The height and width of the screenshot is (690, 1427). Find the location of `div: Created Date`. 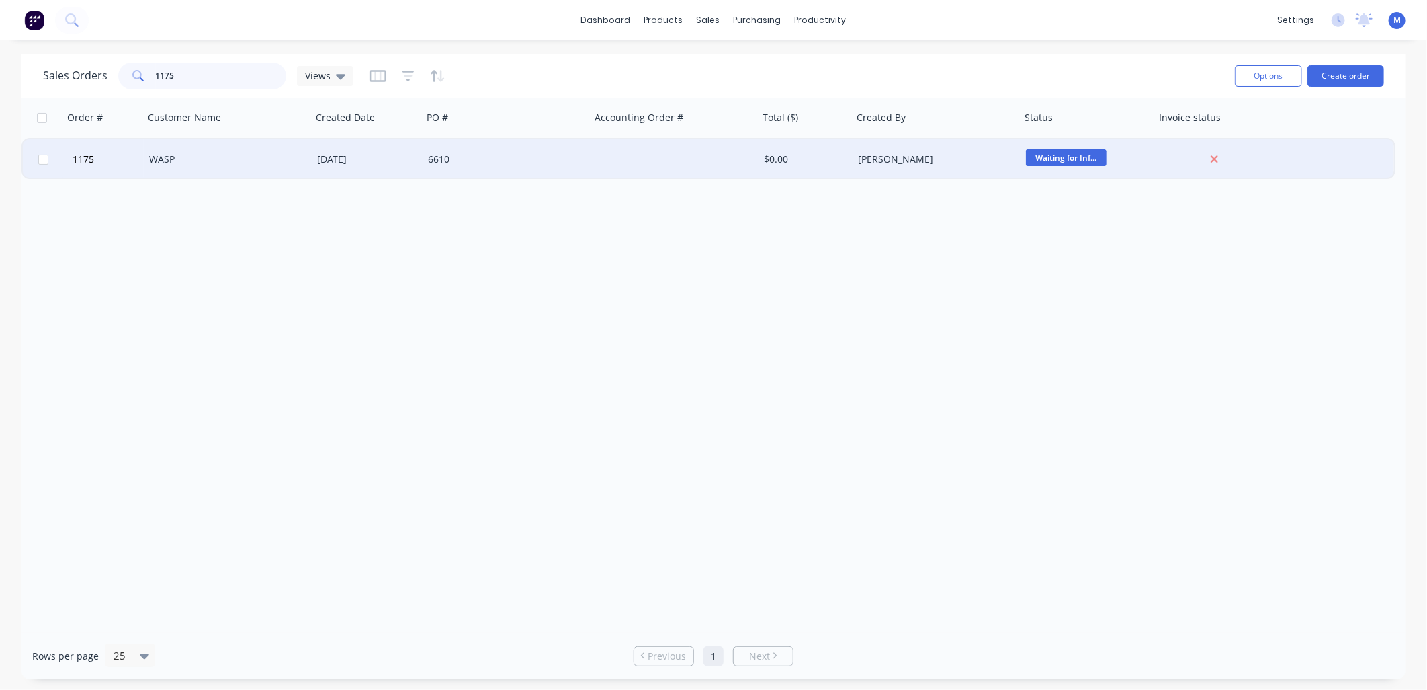

div: Created Date is located at coordinates (345, 118).